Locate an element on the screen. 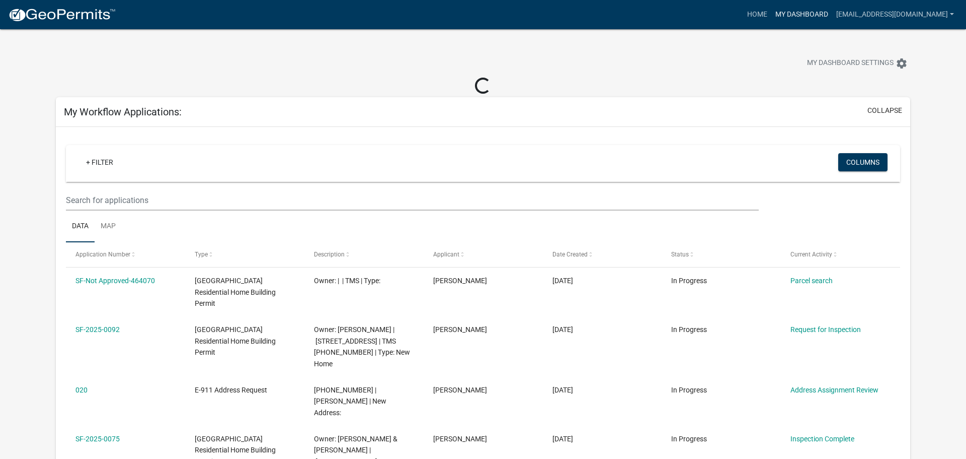 Image resolution: width=966 pixels, height=459 pixels. a: Map is located at coordinates (108, 227).